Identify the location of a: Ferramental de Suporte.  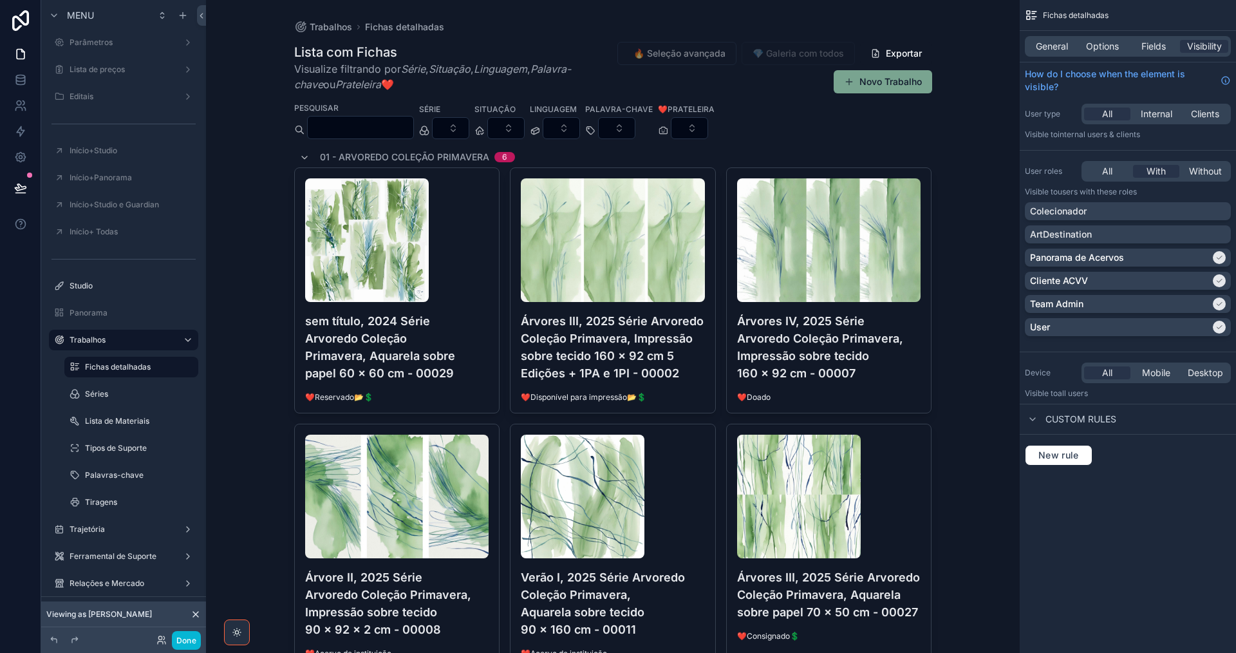
(124, 556).